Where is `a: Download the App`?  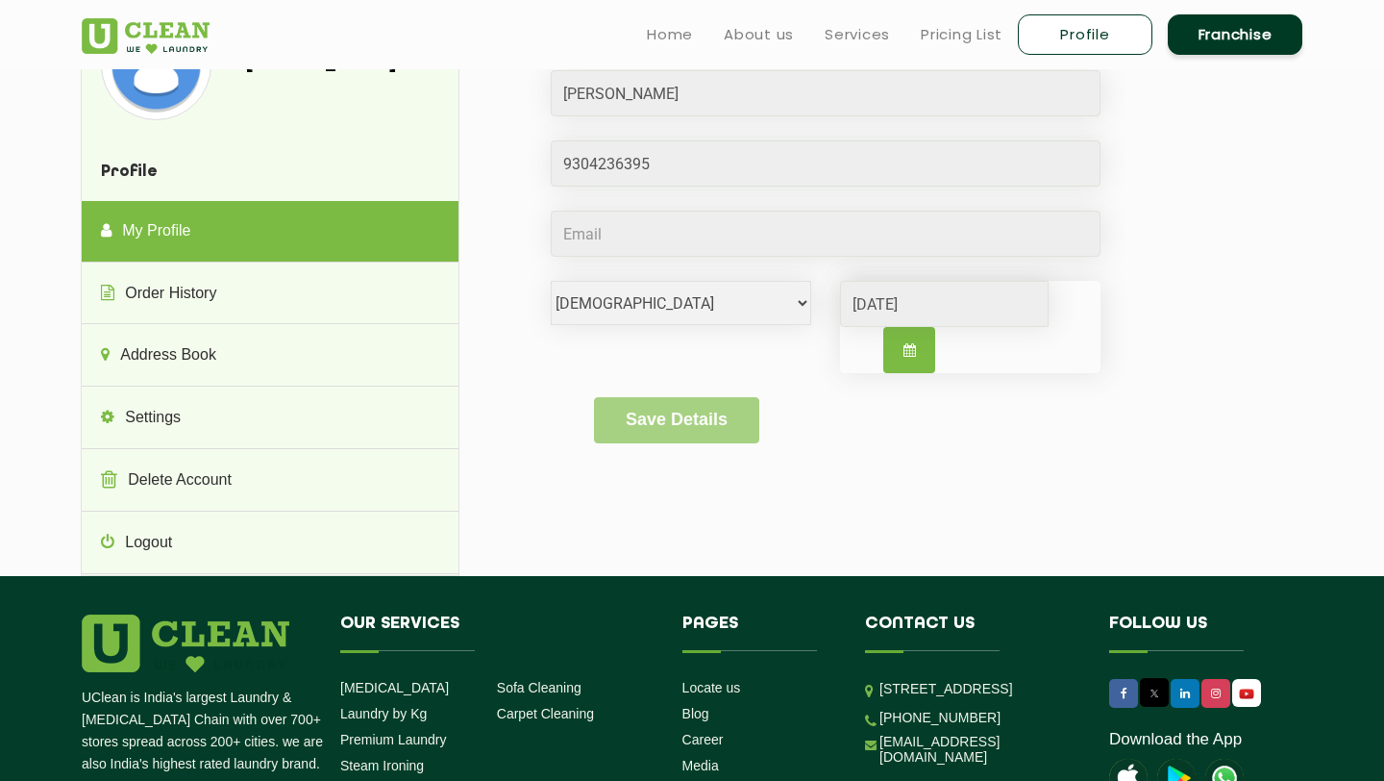 a: Download the App is located at coordinates (1176, 739).